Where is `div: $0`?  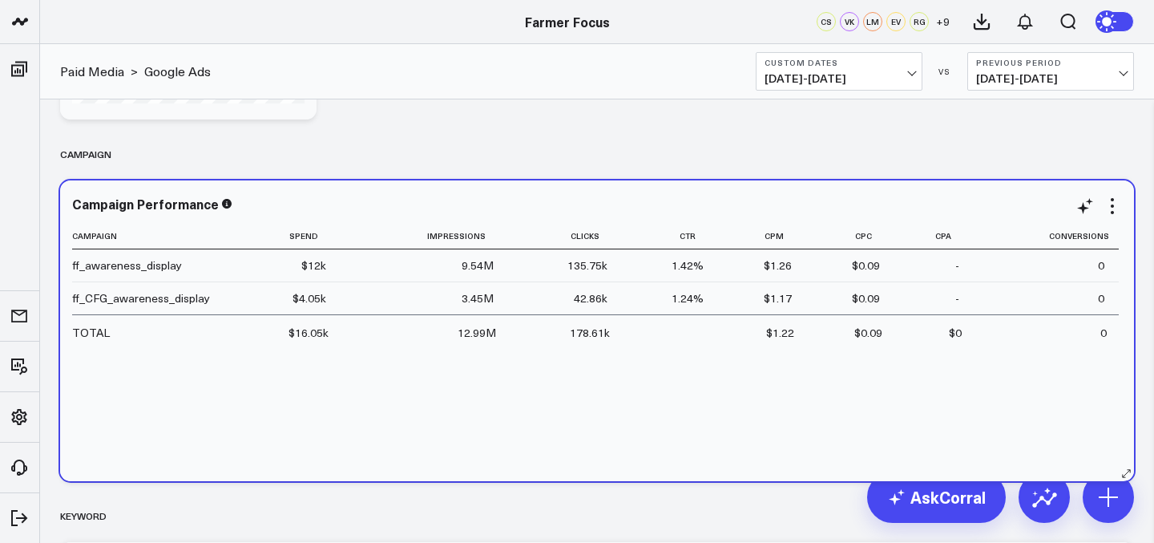 div: $0 is located at coordinates (955, 333).